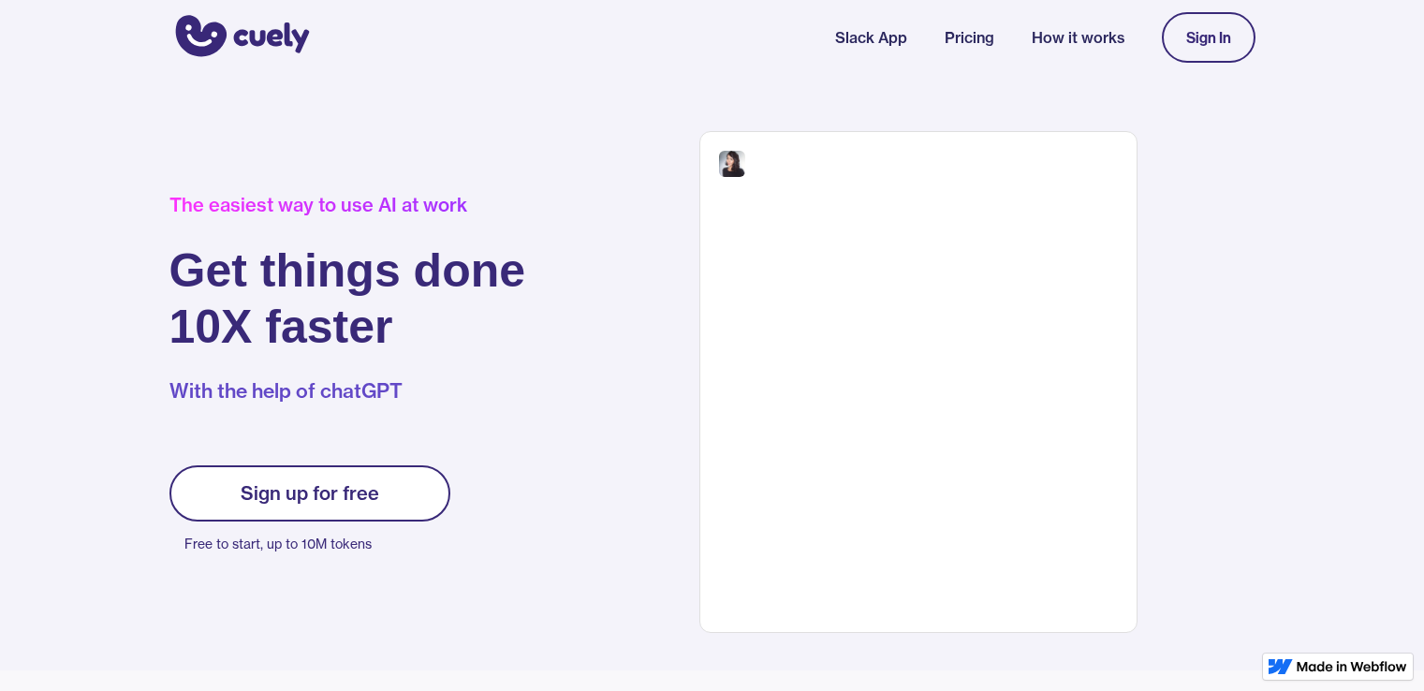 Image resolution: width=1424 pixels, height=691 pixels. Describe the element at coordinates (347, 391) in the screenshot. I see `p: With the help of chatGPT` at that location.